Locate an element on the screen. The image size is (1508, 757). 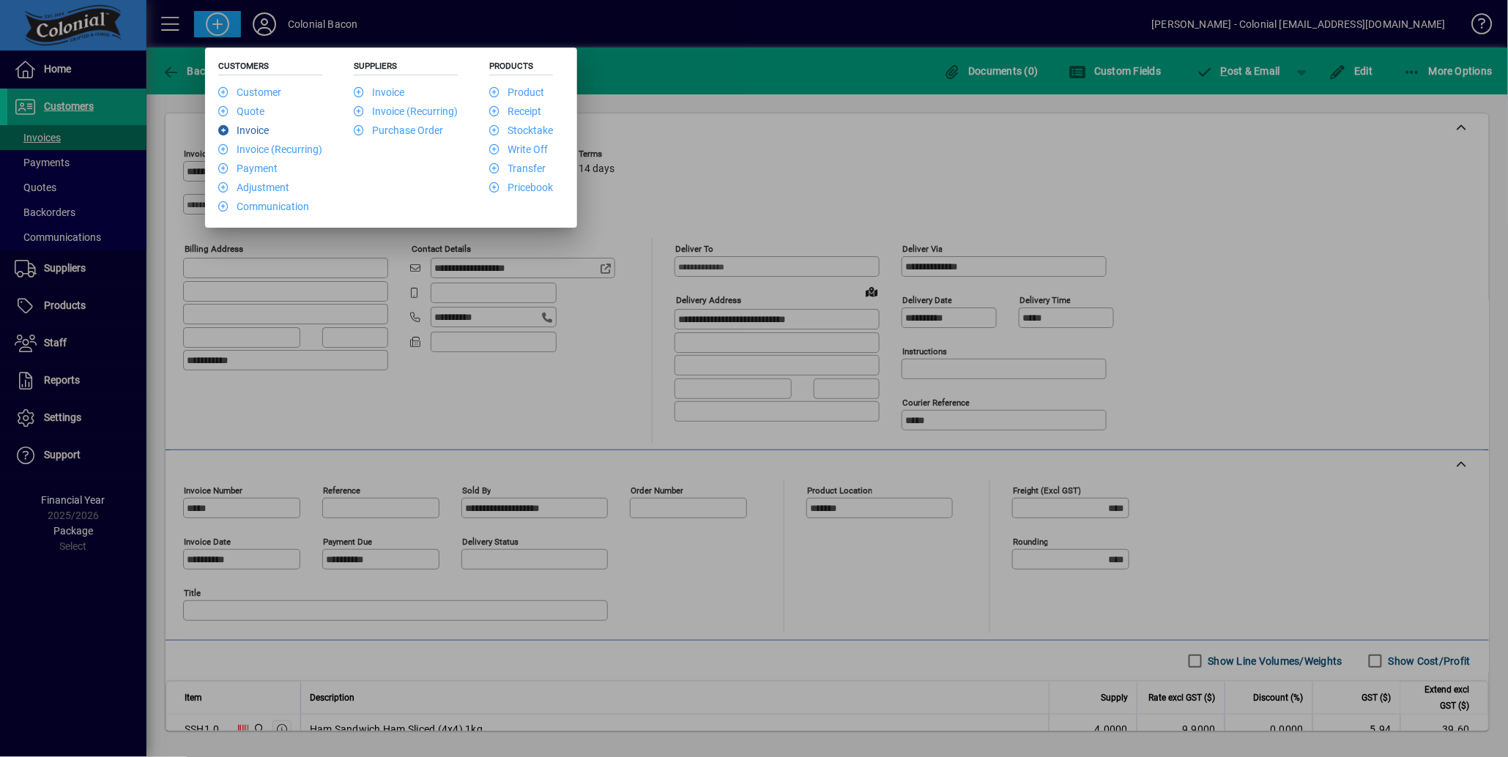
h5: Products is located at coordinates (521, 68).